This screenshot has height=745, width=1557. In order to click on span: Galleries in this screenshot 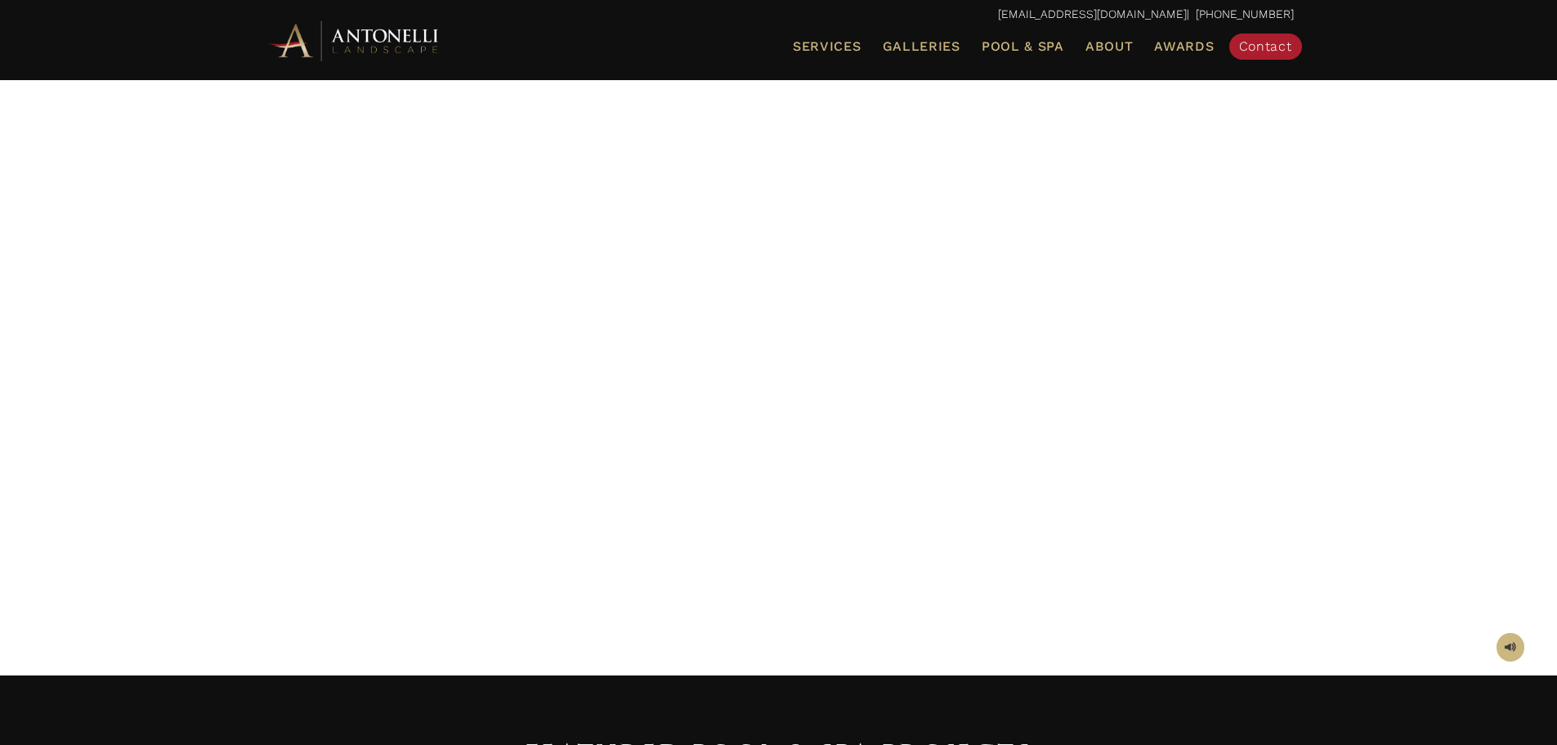, I will do `click(921, 46)`.